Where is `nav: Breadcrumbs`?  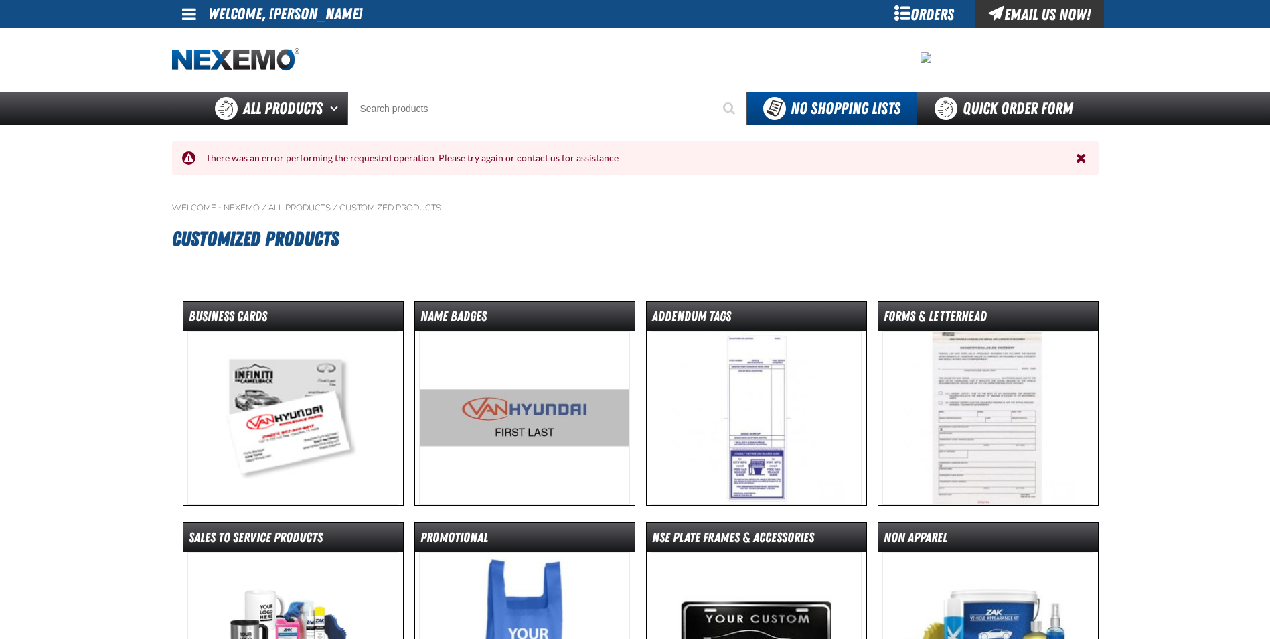
nav: Breadcrumbs is located at coordinates (636, 208).